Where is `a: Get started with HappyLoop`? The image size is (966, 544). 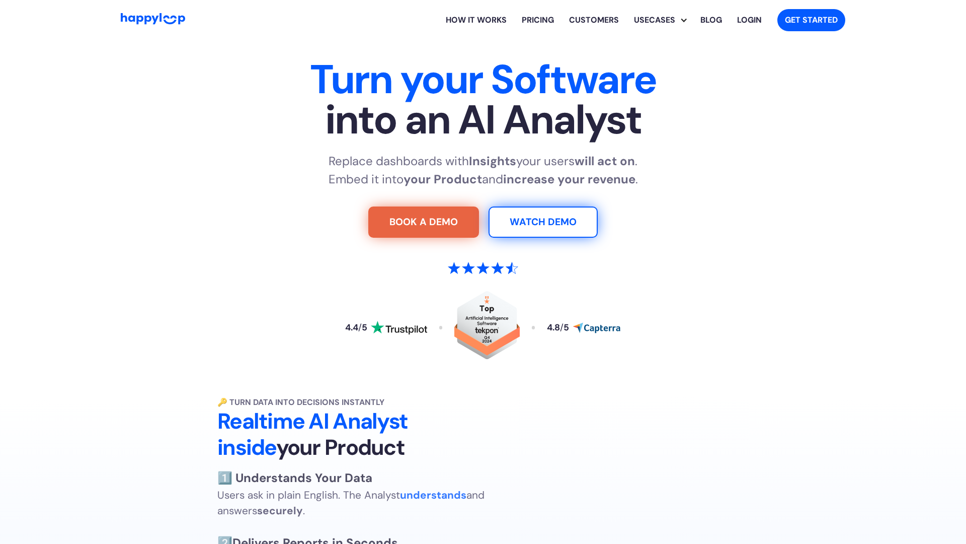 a: Get started with HappyLoop is located at coordinates (811, 20).